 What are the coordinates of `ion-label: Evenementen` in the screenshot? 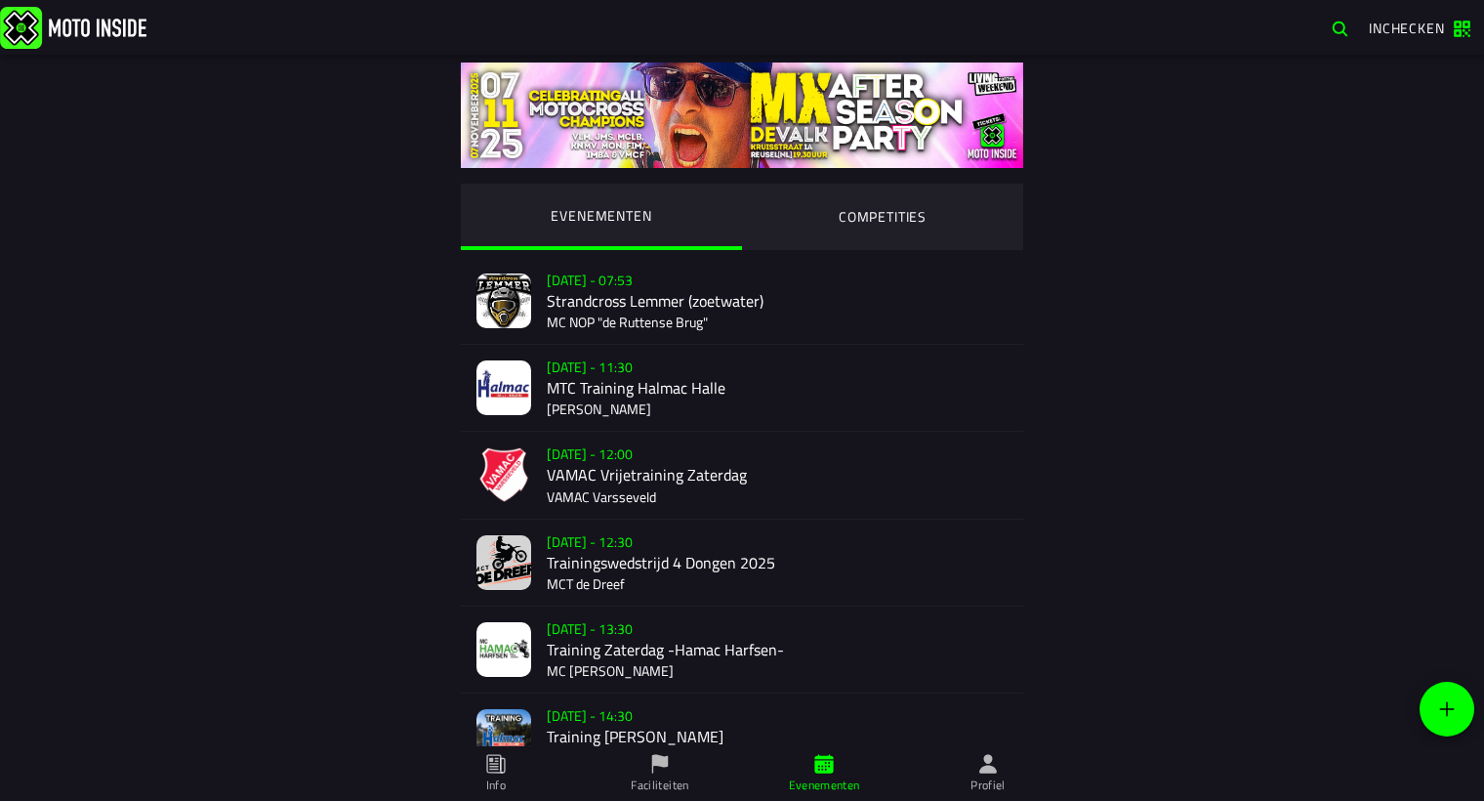 It's located at (824, 785).